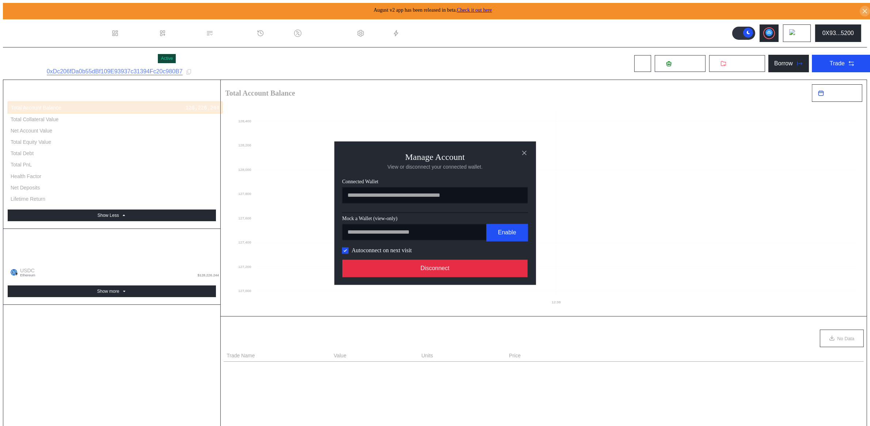 The height and width of the screenshot is (426, 870). What do you see at coordinates (245, 267) in the screenshot?
I see `text: 127,200` at bounding box center [245, 267].